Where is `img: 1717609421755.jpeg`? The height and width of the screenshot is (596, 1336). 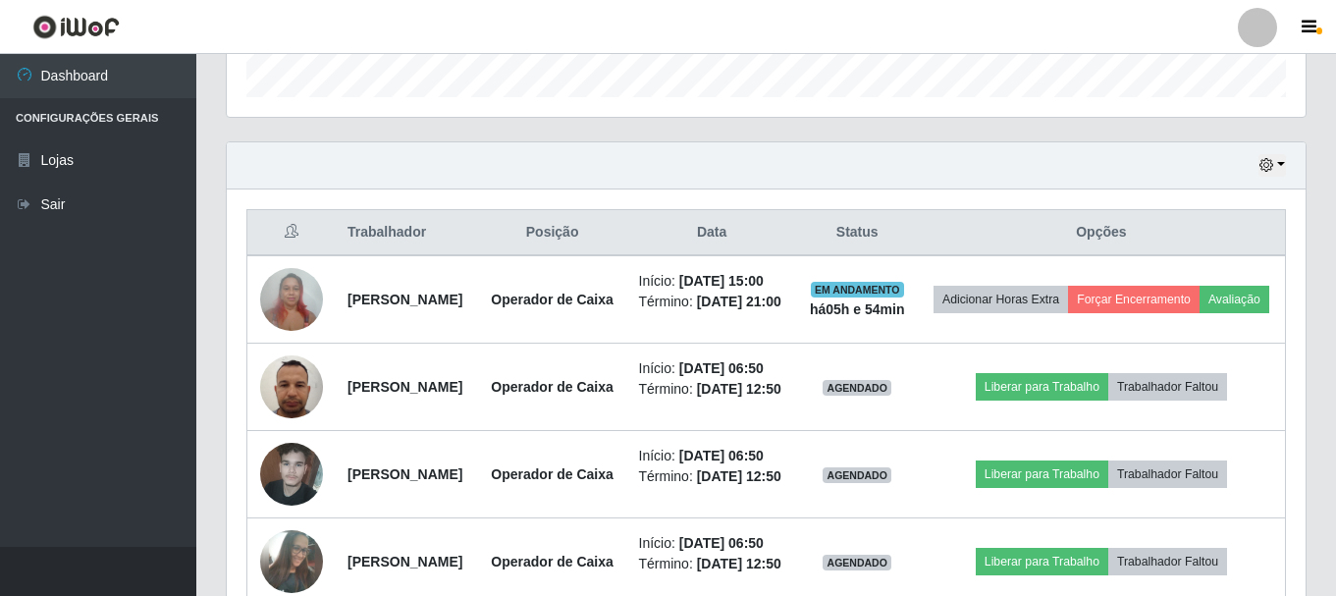
img: 1717609421755.jpeg is located at coordinates (292, 473).